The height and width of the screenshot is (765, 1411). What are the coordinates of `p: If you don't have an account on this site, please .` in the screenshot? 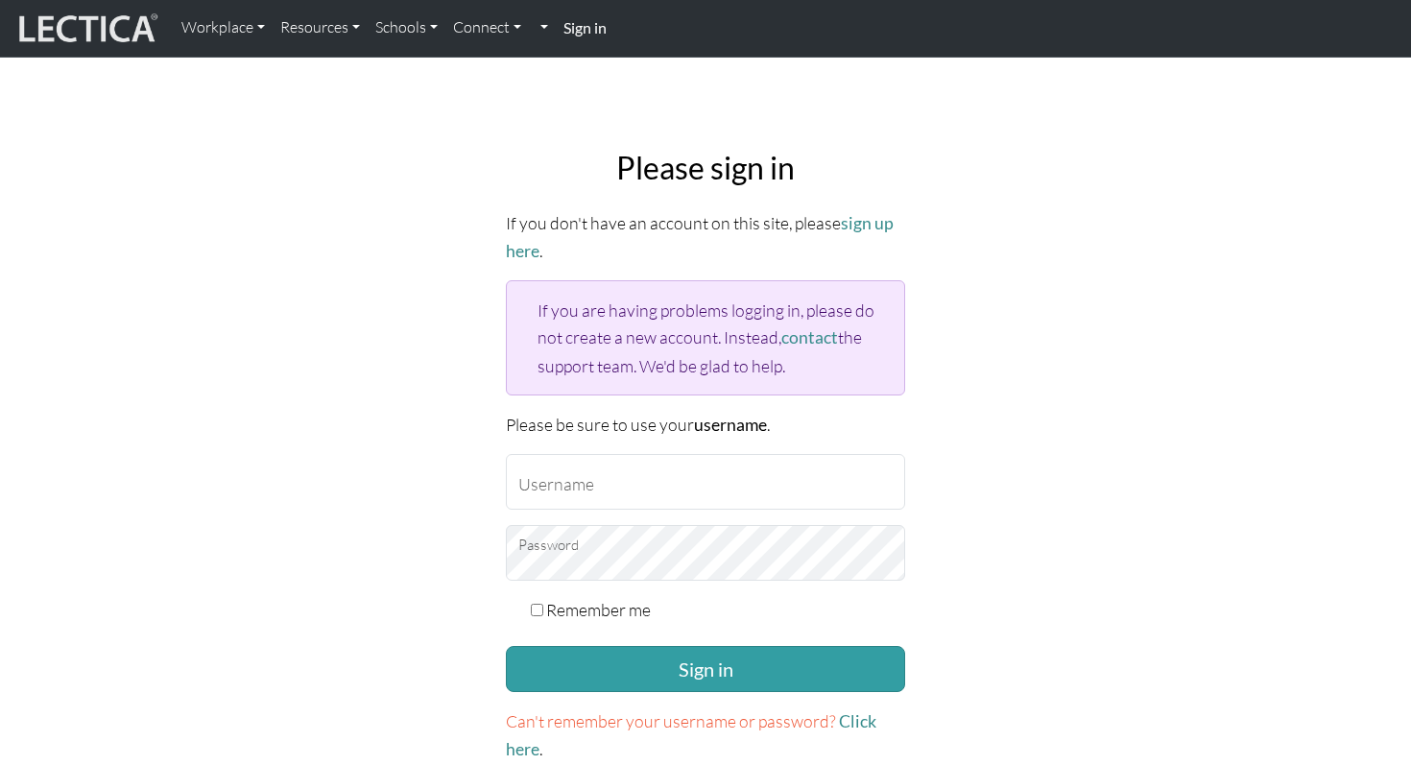 It's located at (706, 237).